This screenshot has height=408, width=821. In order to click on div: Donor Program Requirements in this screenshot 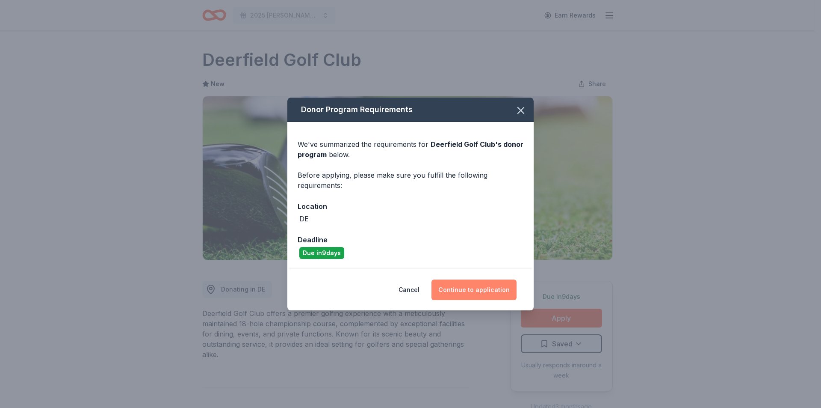, I will do `click(411, 109)`.